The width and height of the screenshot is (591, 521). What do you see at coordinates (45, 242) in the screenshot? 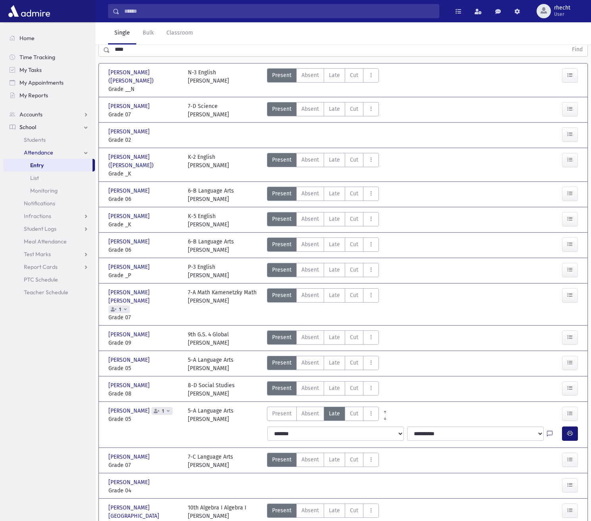
I see `span: Meal Attendance` at bounding box center [45, 242].